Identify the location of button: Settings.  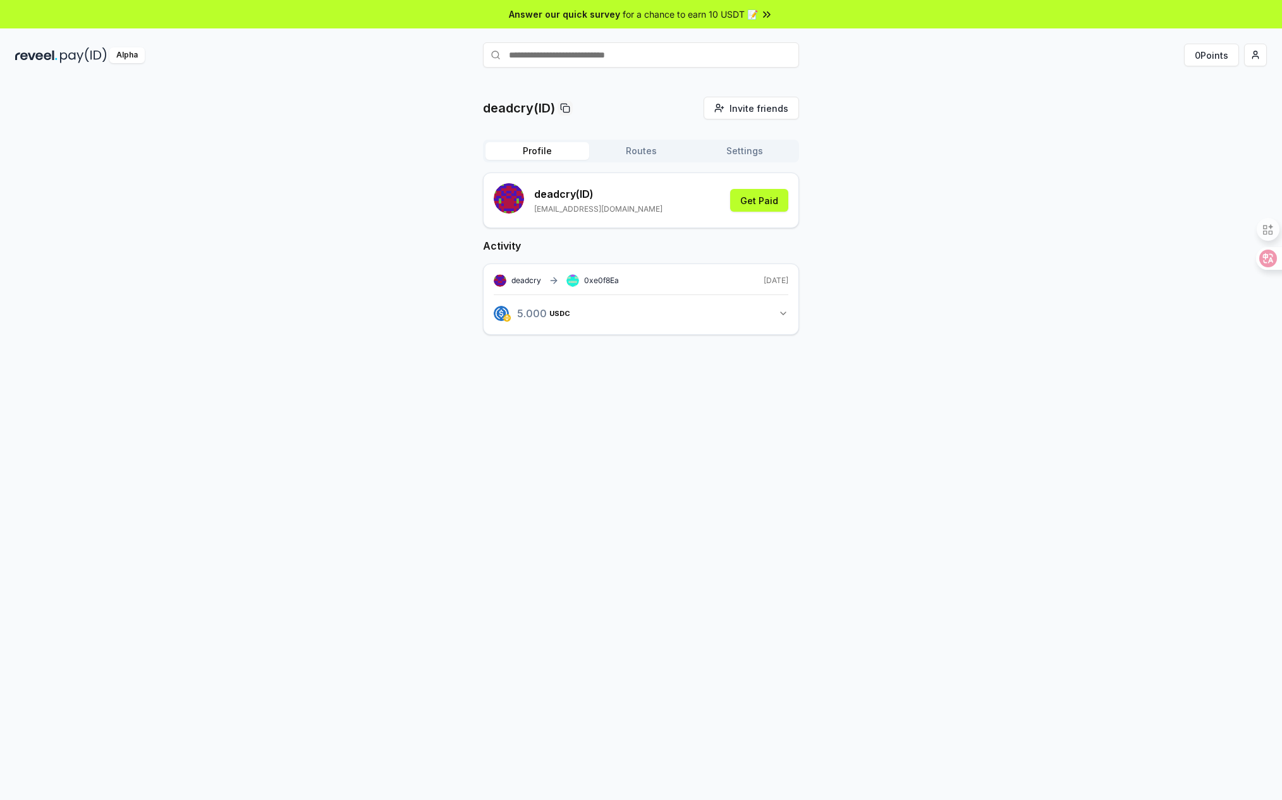
(745, 151).